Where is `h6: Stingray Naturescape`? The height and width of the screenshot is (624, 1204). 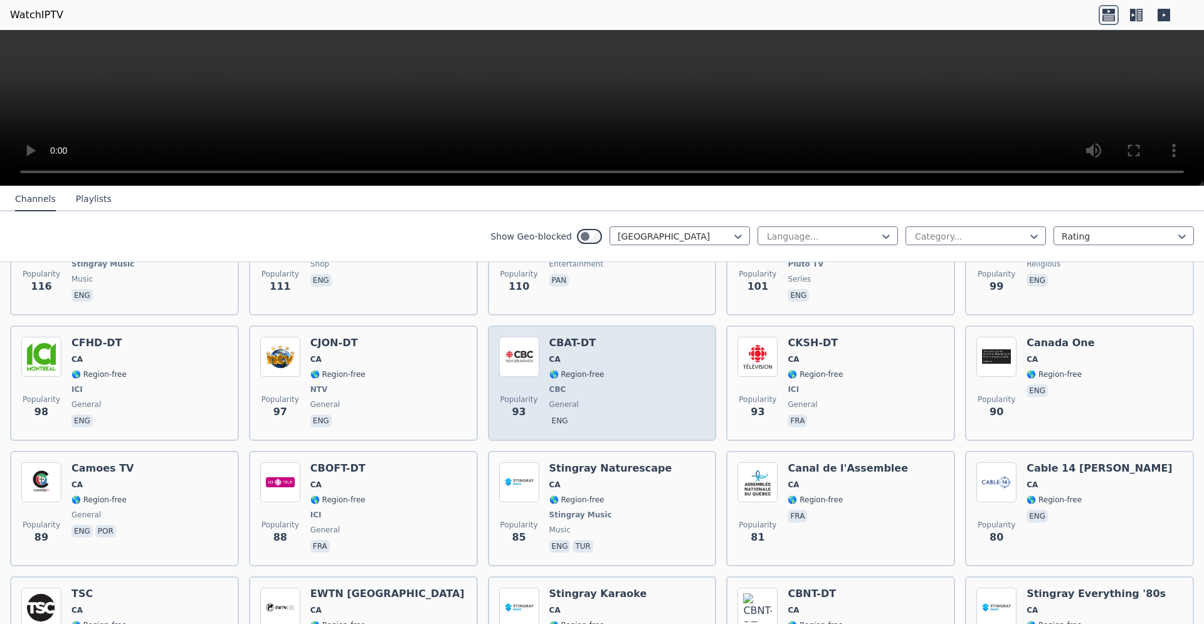 h6: Stingray Naturescape is located at coordinates (611, 468).